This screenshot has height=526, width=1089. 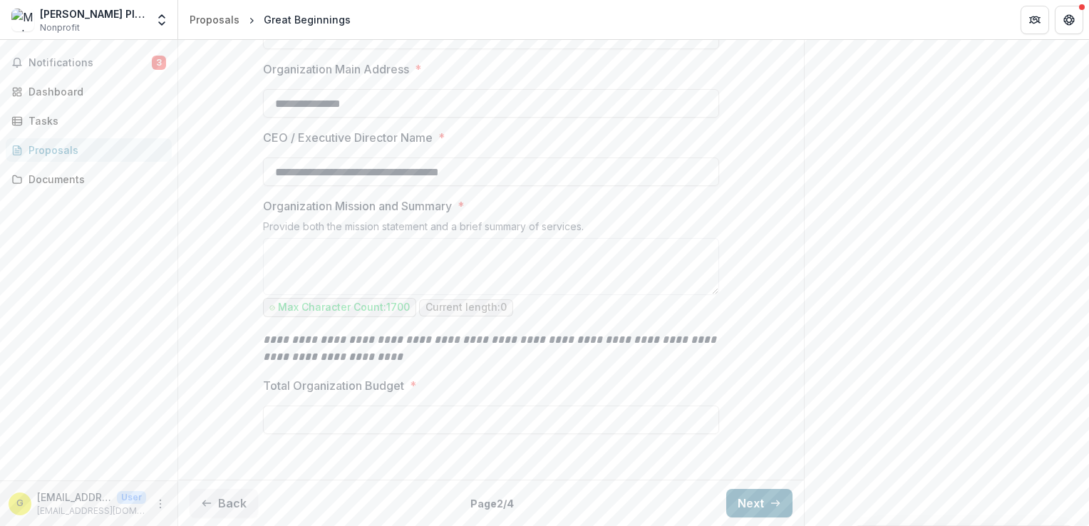 What do you see at coordinates (1035, 20) in the screenshot?
I see `button: Partners` at bounding box center [1035, 20].